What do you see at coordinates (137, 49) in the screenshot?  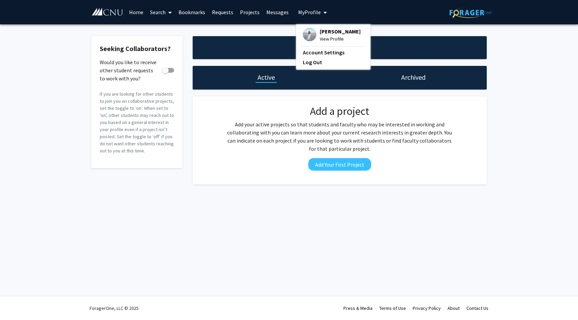 I see `h2: Seeking Collaborators?` at bounding box center [137, 49].